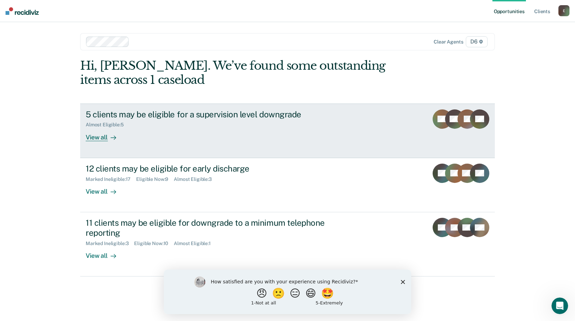  I want to click on a: 11 clients may be eligible for downgrade to a minimum telephone reportingMarked Ineligible:3Eligi..., so click(287, 245).